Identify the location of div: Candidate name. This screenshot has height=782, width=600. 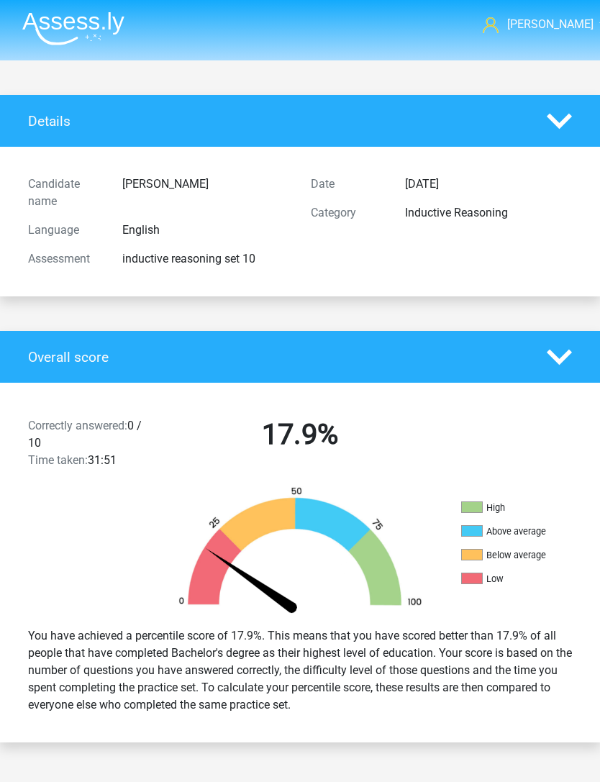
(64, 193).